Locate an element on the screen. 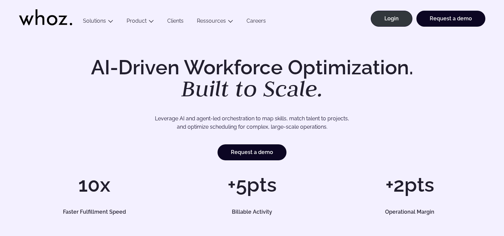 Image resolution: width=504 pixels, height=236 pixels. h1: +5pts is located at coordinates (252, 185).